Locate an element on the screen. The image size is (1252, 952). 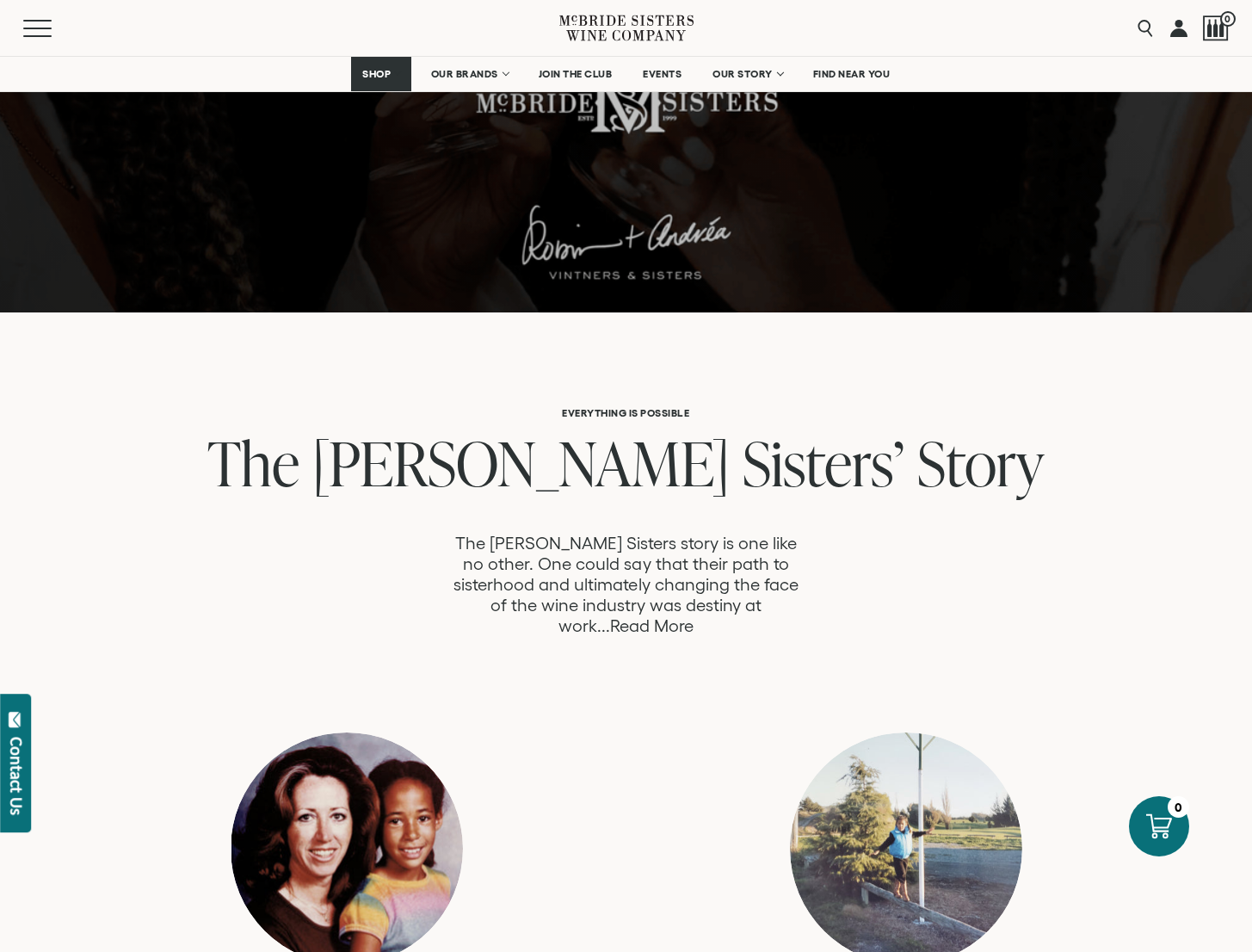
a: FIND NEAR YOU is located at coordinates (851, 74).